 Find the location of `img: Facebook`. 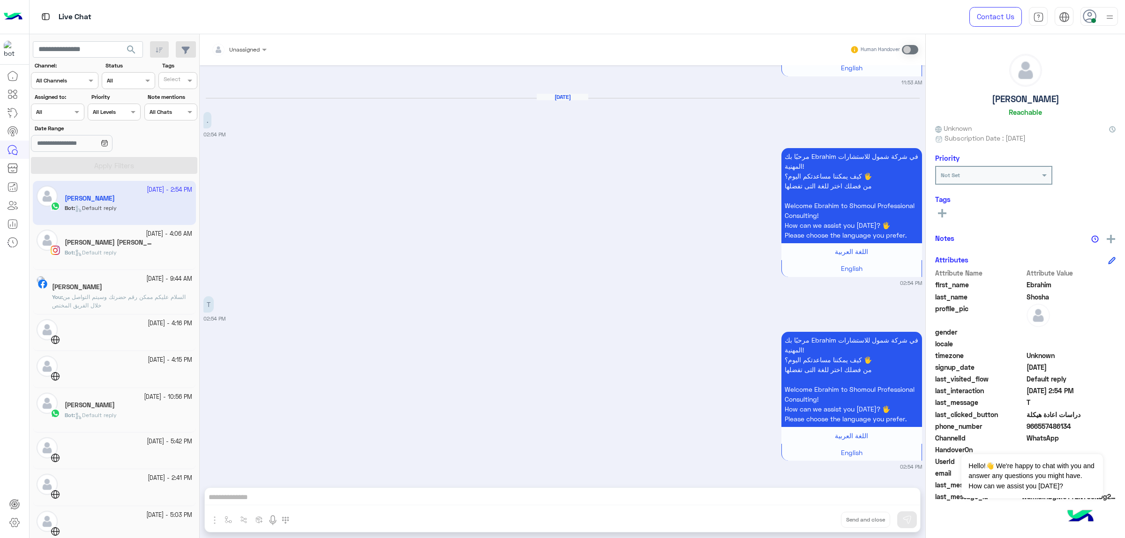

img: Facebook is located at coordinates (43, 284).